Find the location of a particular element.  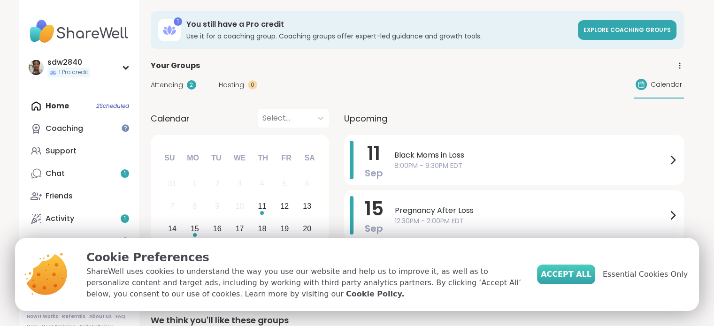

a: FAQ is located at coordinates (120, 317).